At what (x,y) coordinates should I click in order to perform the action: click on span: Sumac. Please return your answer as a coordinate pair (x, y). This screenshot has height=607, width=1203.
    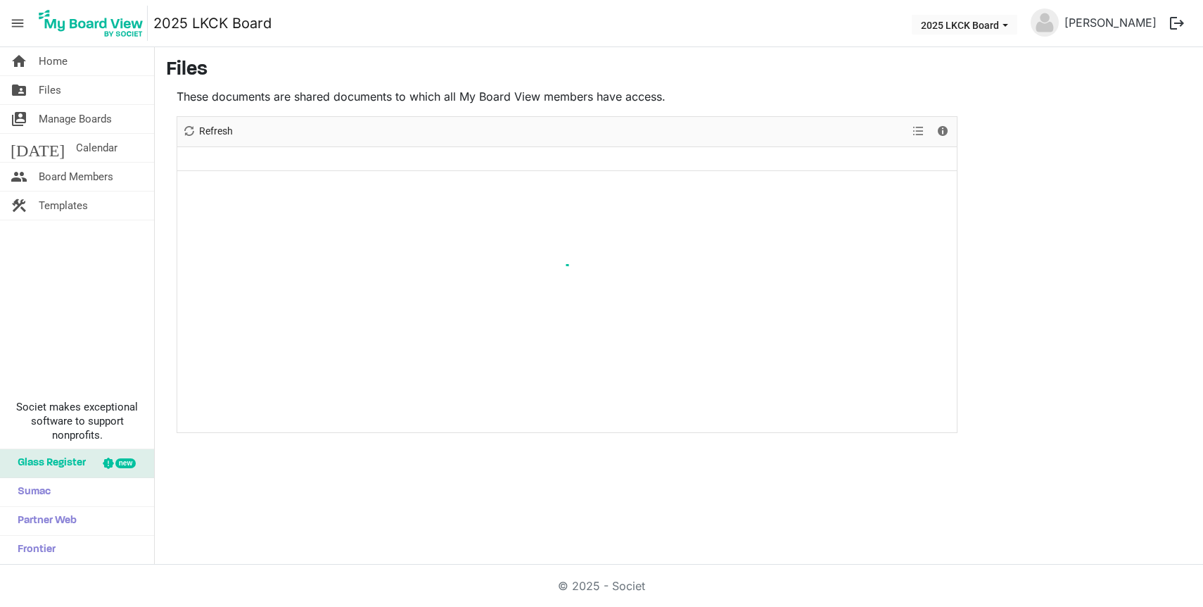
    Looking at the image, I should click on (30, 492).